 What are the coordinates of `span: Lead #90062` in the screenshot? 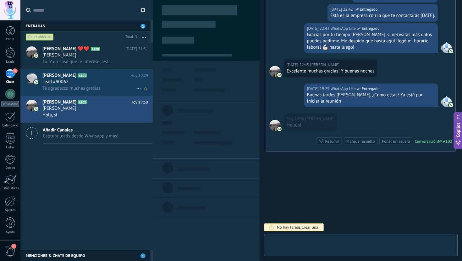 It's located at (55, 82).